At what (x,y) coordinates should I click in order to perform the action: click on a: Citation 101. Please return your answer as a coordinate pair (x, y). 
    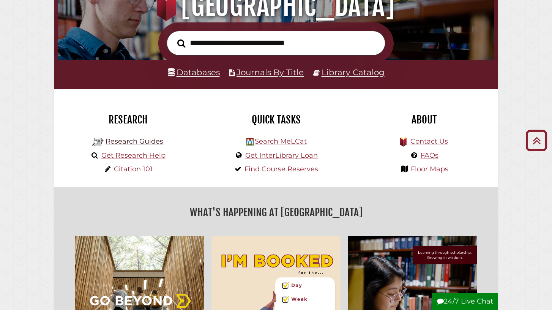
    Looking at the image, I should click on (133, 169).